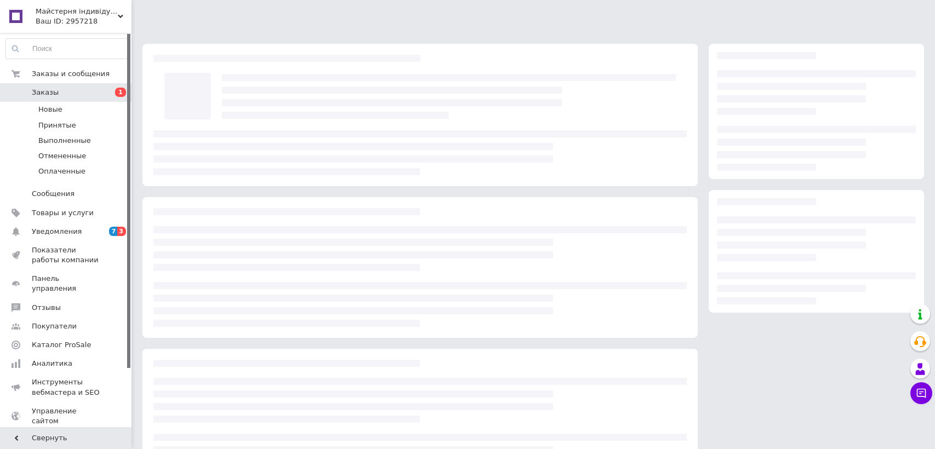  What do you see at coordinates (122, 231) in the screenshot?
I see `span: 3` at bounding box center [122, 231].